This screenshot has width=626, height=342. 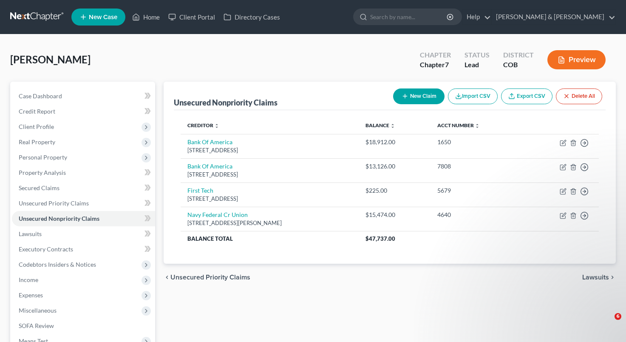 What do you see at coordinates (418, 96) in the screenshot?
I see `button: New Claim` at bounding box center [418, 96].